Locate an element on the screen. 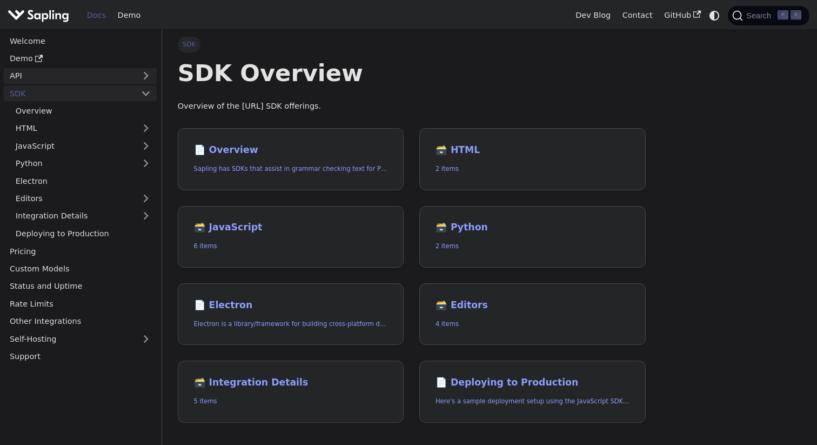 The width and height of the screenshot is (817, 445). nav: Breadcrumbs is located at coordinates (412, 44).